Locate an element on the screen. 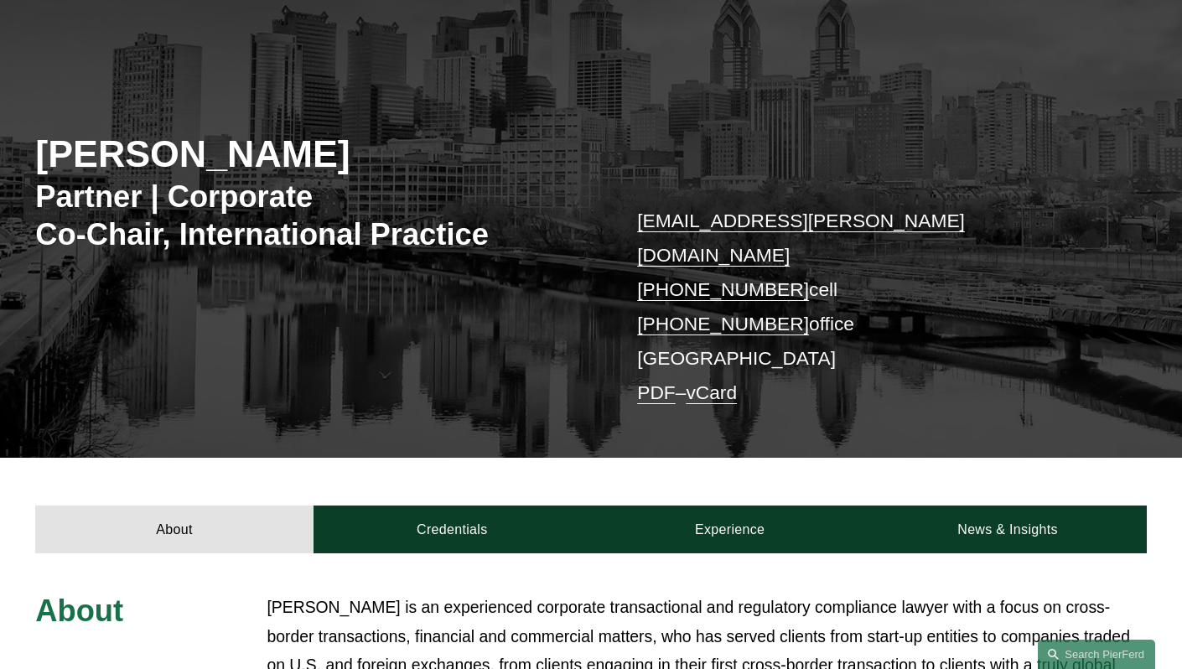  a: PDF is located at coordinates (656, 392).